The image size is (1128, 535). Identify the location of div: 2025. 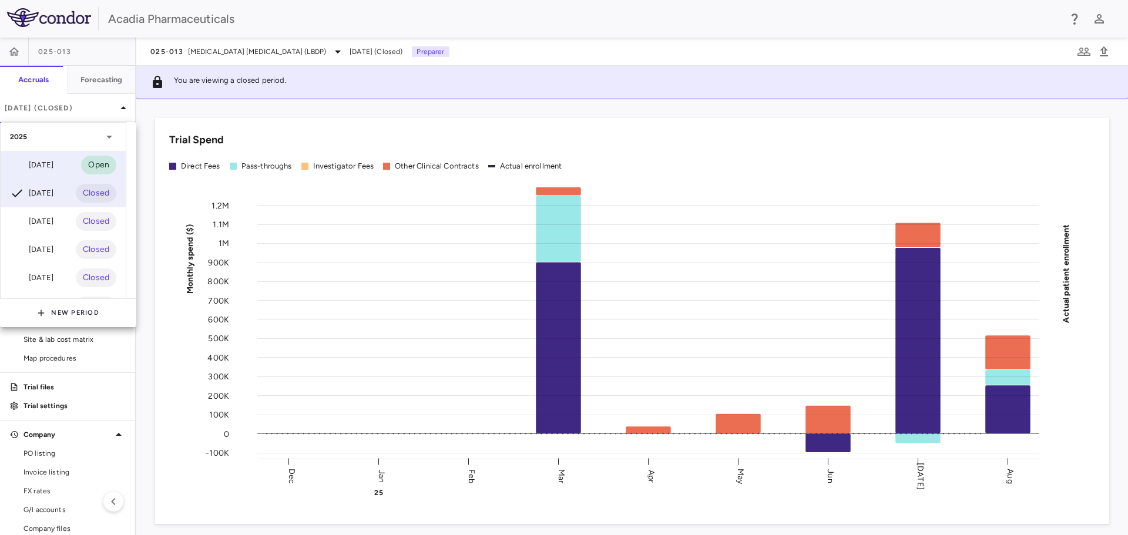
(63, 137).